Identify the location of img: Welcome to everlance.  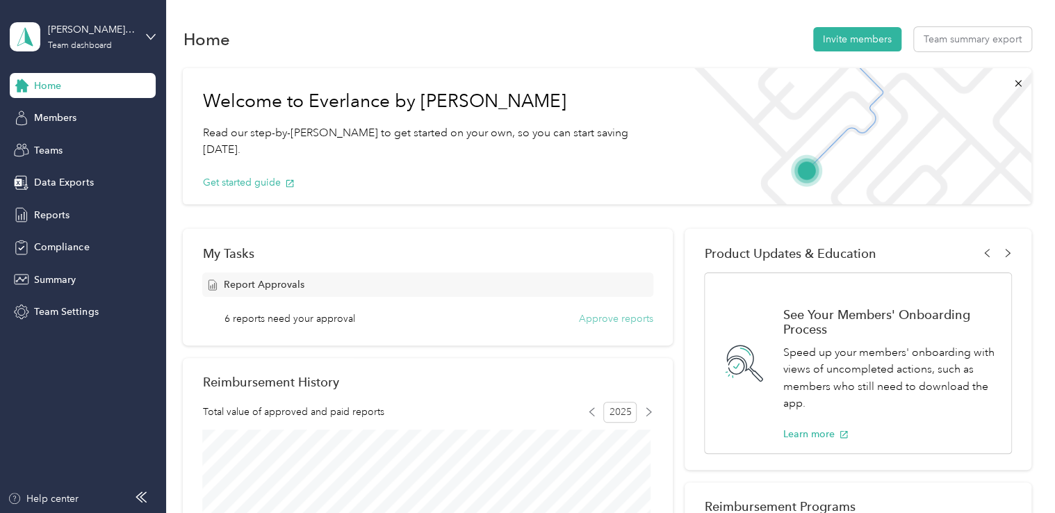
(856, 136).